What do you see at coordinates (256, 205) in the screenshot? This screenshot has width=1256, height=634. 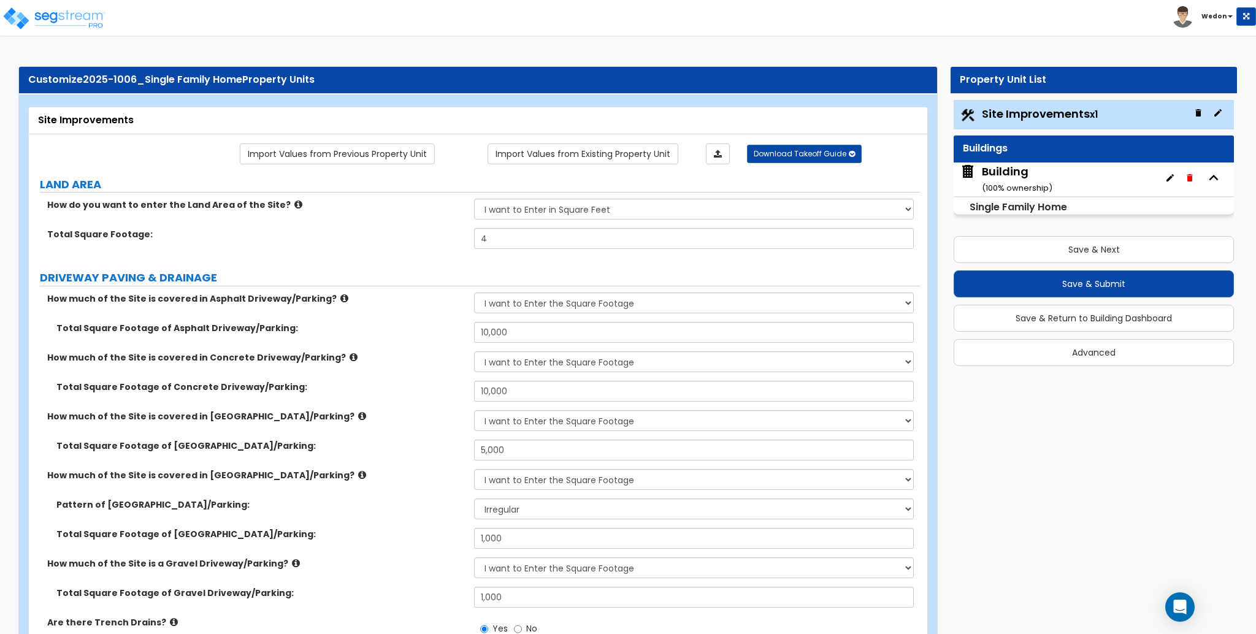 I see `label: How do you want to enter the Land Area of the Site?` at bounding box center [256, 205].